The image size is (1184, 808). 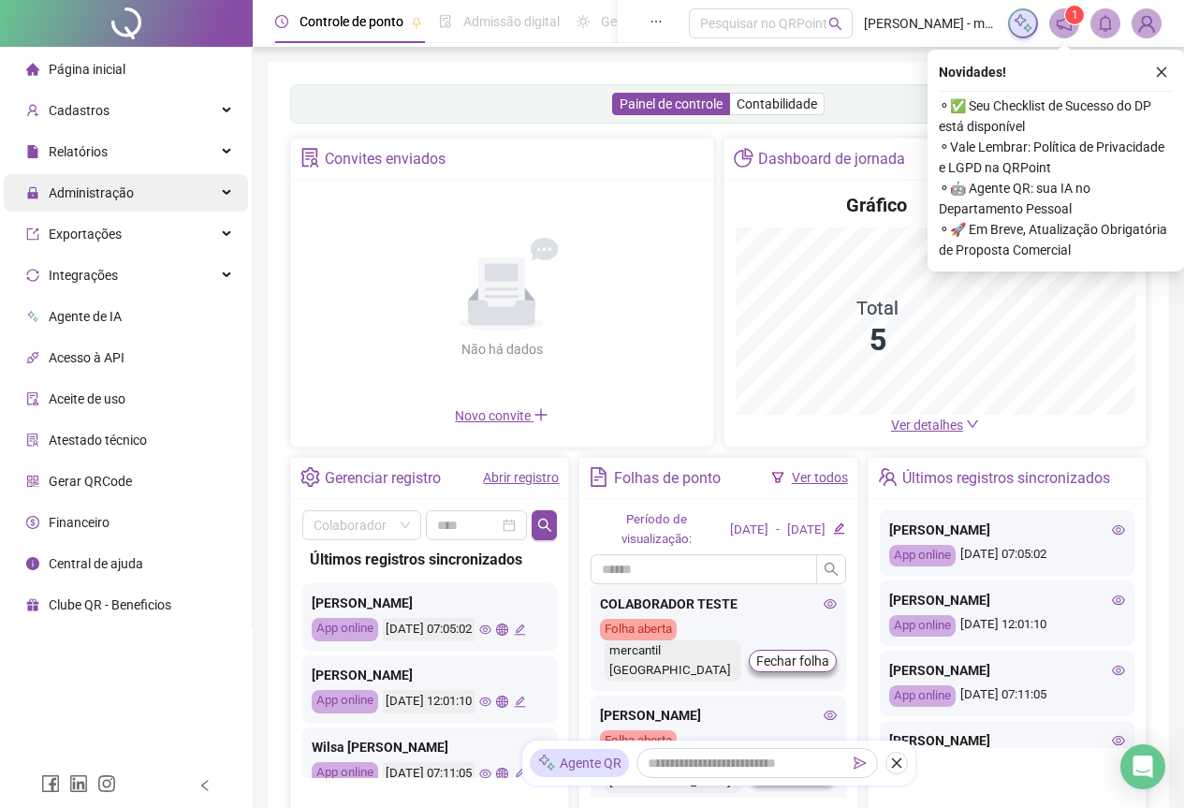 What do you see at coordinates (97, 440) in the screenshot?
I see `span: Atestado técnico` at bounding box center [97, 440].